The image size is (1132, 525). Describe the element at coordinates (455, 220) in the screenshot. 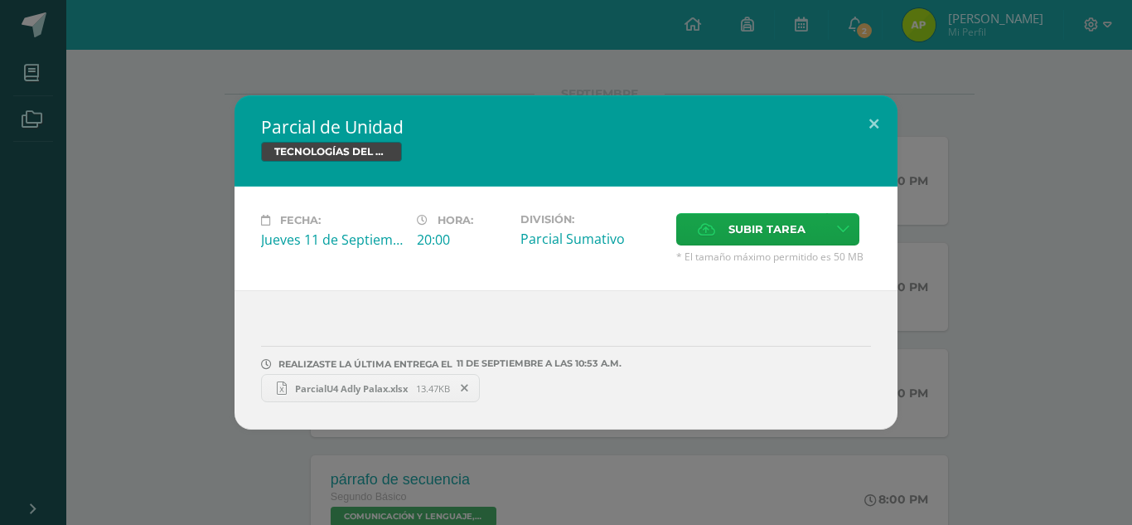

I see `span: Hora:` at that location.